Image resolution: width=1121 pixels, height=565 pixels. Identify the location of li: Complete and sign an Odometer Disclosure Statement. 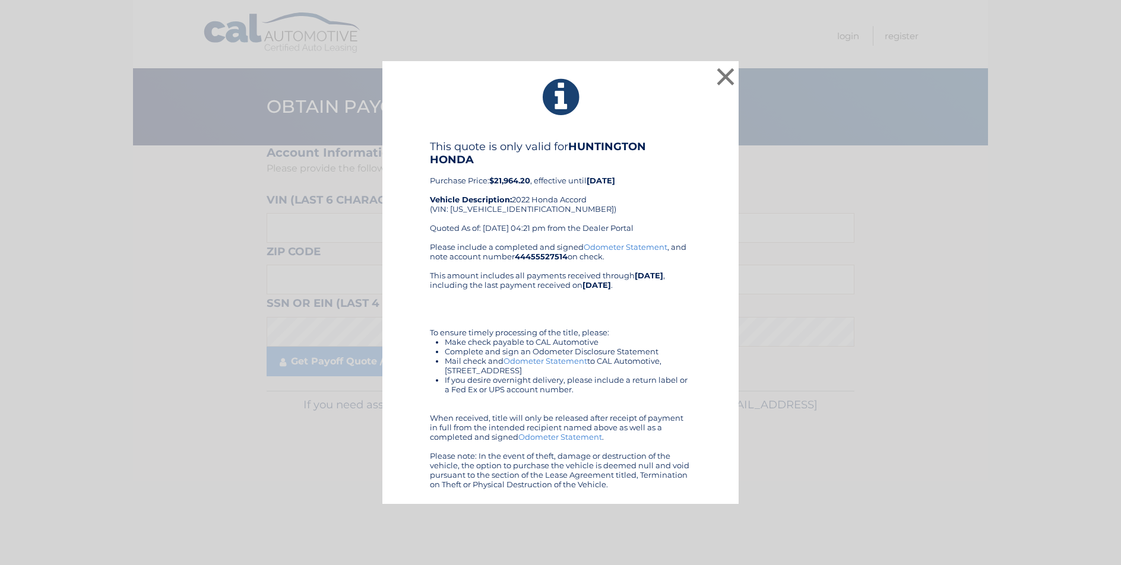
(567, 351).